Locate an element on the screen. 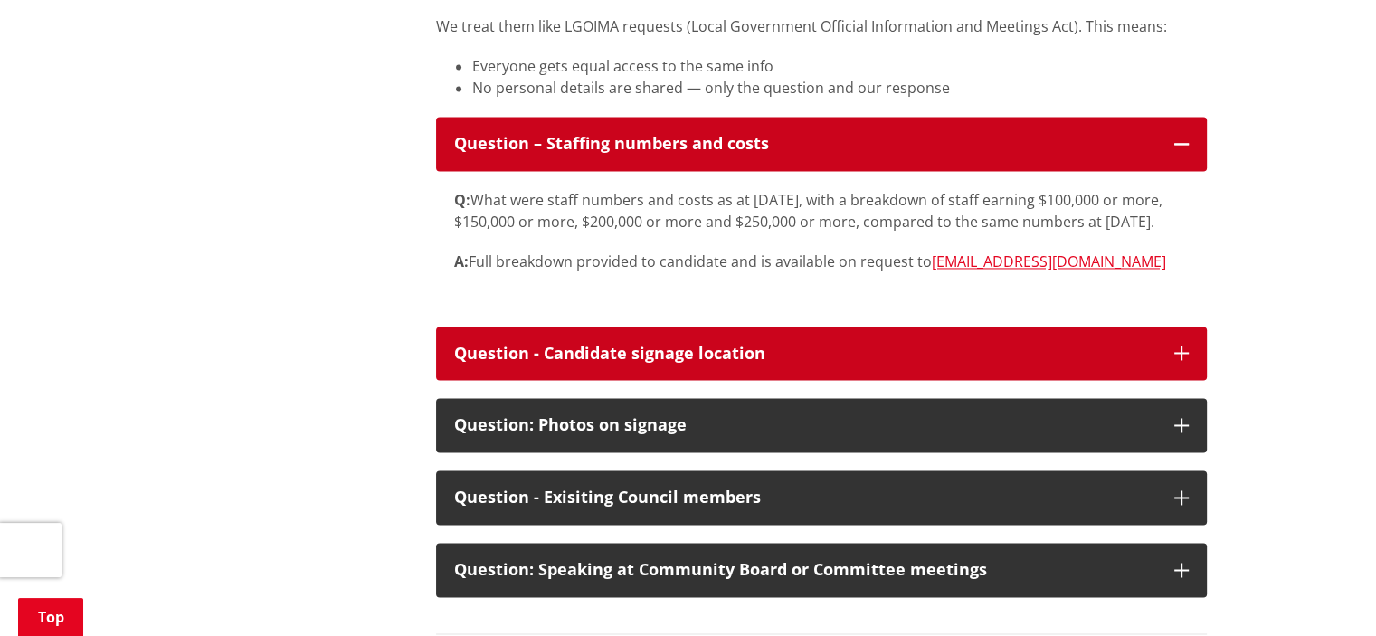 The width and height of the screenshot is (1376, 636). li: No personal details are shared — only the question and our response is located at coordinates (839, 88).